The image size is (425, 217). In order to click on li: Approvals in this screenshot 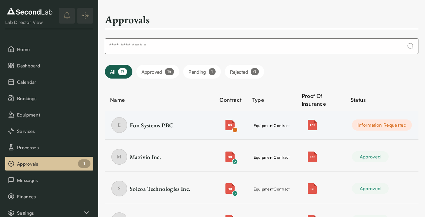, I will do `click(49, 164)`.